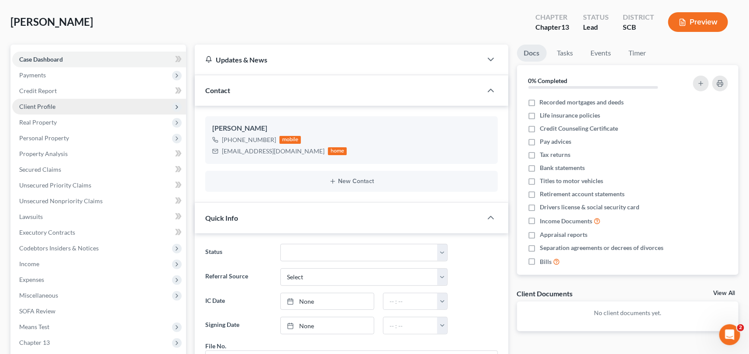 Image resolution: width=749 pixels, height=354 pixels. What do you see at coordinates (38, 295) in the screenshot?
I see `span: Miscellaneous` at bounding box center [38, 295].